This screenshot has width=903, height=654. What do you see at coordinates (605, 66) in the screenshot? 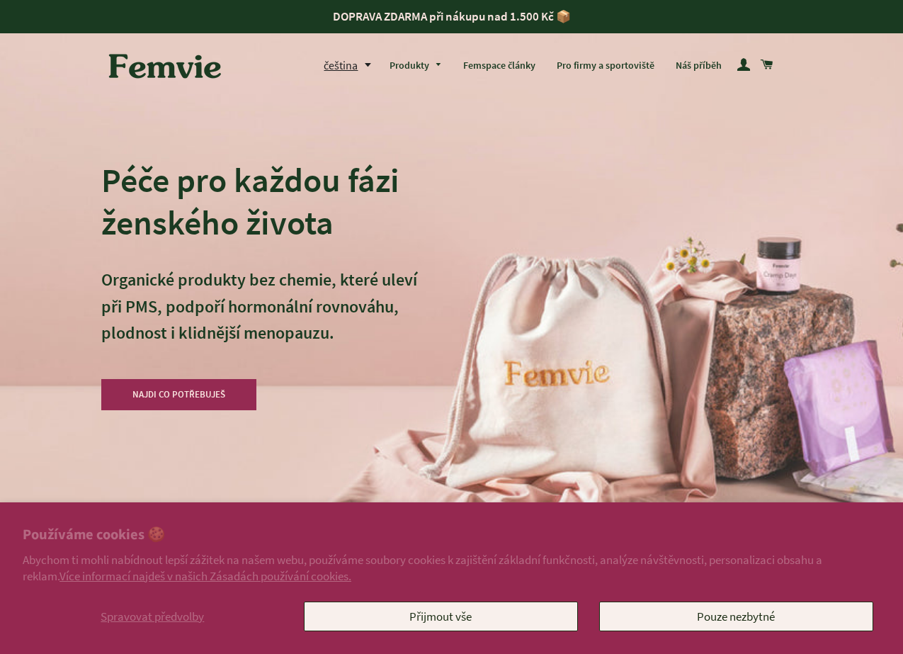
I see `a: Pro firmy a sportoviště` at bounding box center [605, 66].